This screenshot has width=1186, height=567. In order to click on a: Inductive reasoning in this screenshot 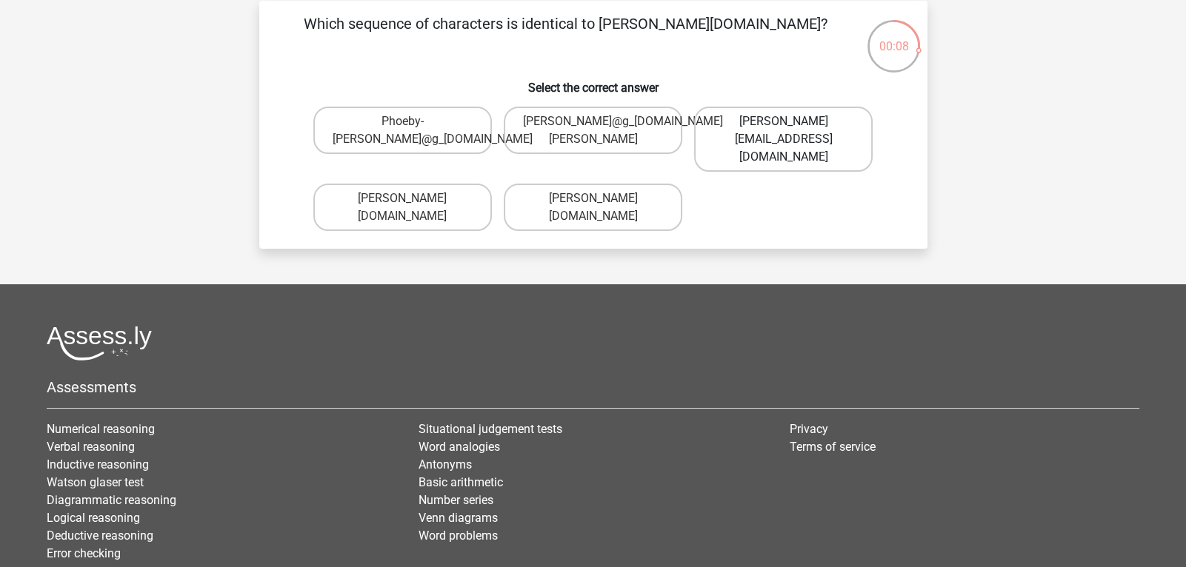, I will do `click(98, 464)`.